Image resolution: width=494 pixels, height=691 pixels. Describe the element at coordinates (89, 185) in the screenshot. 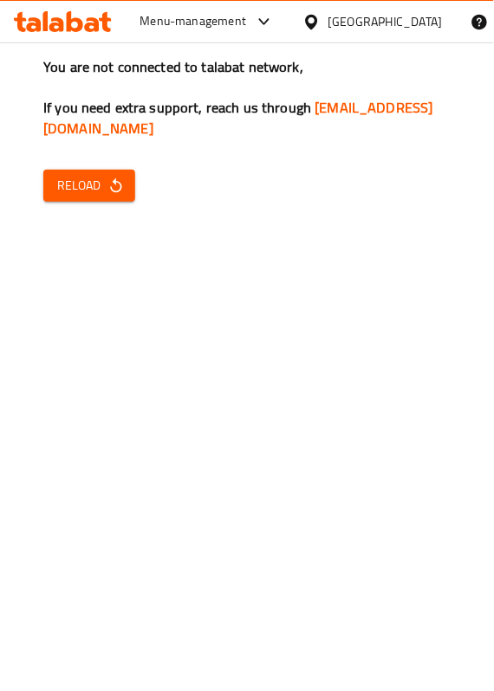

I see `button: Reload` at that location.